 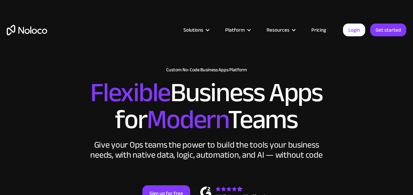 What do you see at coordinates (27, 30) in the screenshot?
I see `a: home` at bounding box center [27, 30].